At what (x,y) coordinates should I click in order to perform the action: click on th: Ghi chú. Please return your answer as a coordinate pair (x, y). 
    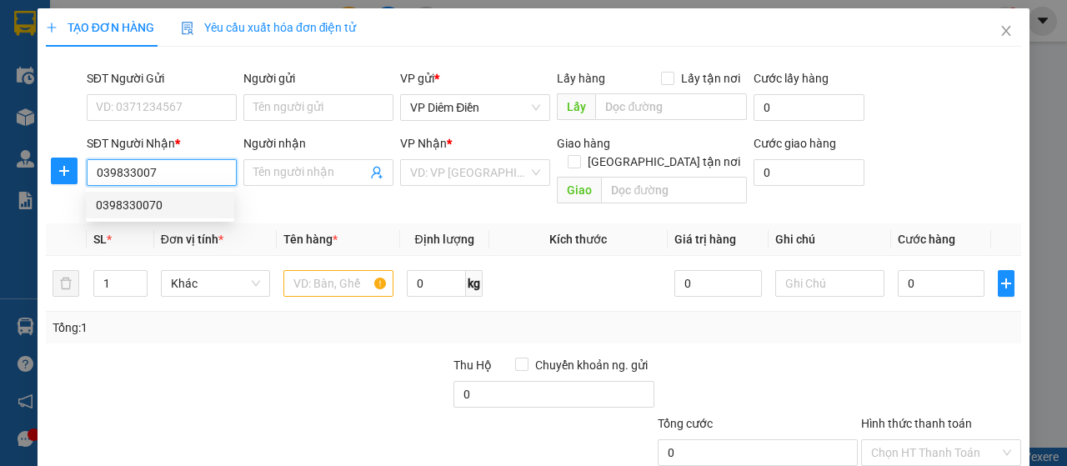
    Looking at the image, I should click on (830, 239).